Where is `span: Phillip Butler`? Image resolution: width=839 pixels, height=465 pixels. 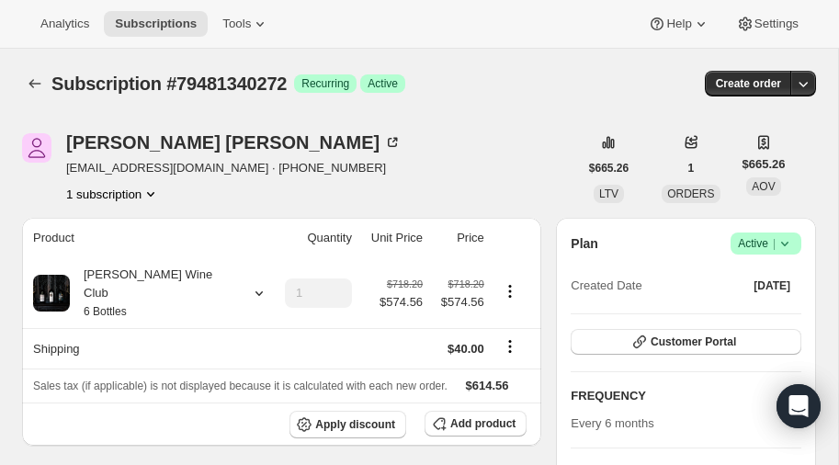
span: Phillip Butler is located at coordinates (37, 148).